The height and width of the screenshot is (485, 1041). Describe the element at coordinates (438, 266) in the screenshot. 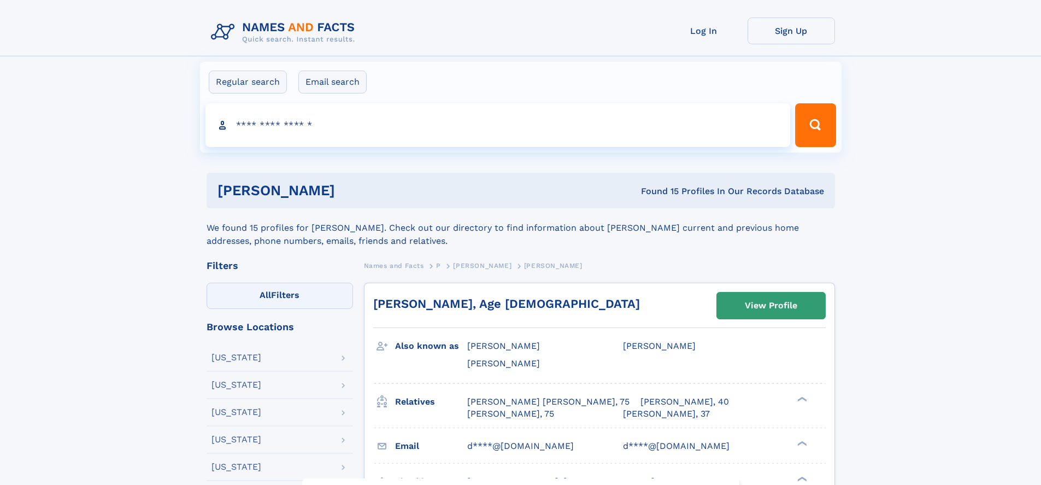

I see `span: P` at that location.